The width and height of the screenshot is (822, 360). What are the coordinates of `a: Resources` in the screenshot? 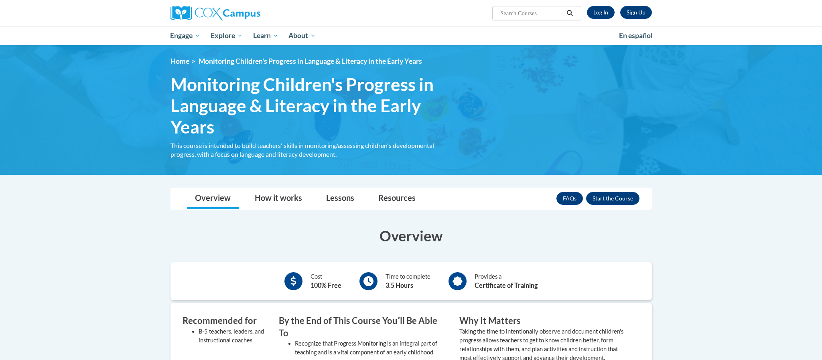 It's located at (397, 199).